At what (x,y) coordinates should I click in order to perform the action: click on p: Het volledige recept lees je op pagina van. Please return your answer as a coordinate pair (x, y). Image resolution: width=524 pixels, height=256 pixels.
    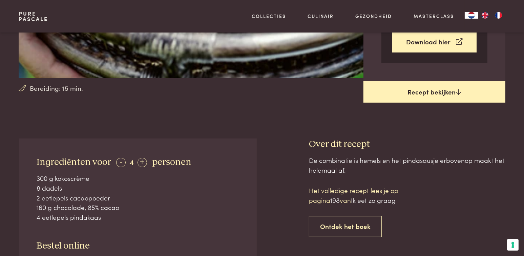
    Looking at the image, I should click on (366, 195).